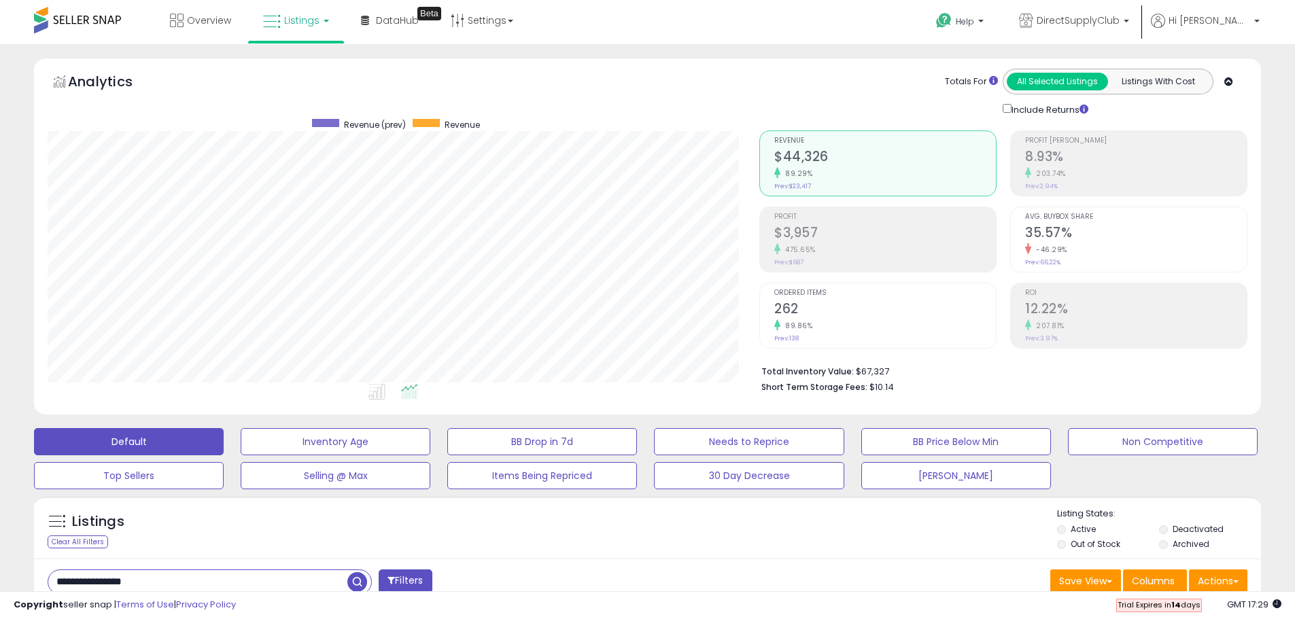 This screenshot has height=619, width=1295. What do you see at coordinates (1048, 109) in the screenshot?
I see `div: Include Returns` at bounding box center [1048, 109].